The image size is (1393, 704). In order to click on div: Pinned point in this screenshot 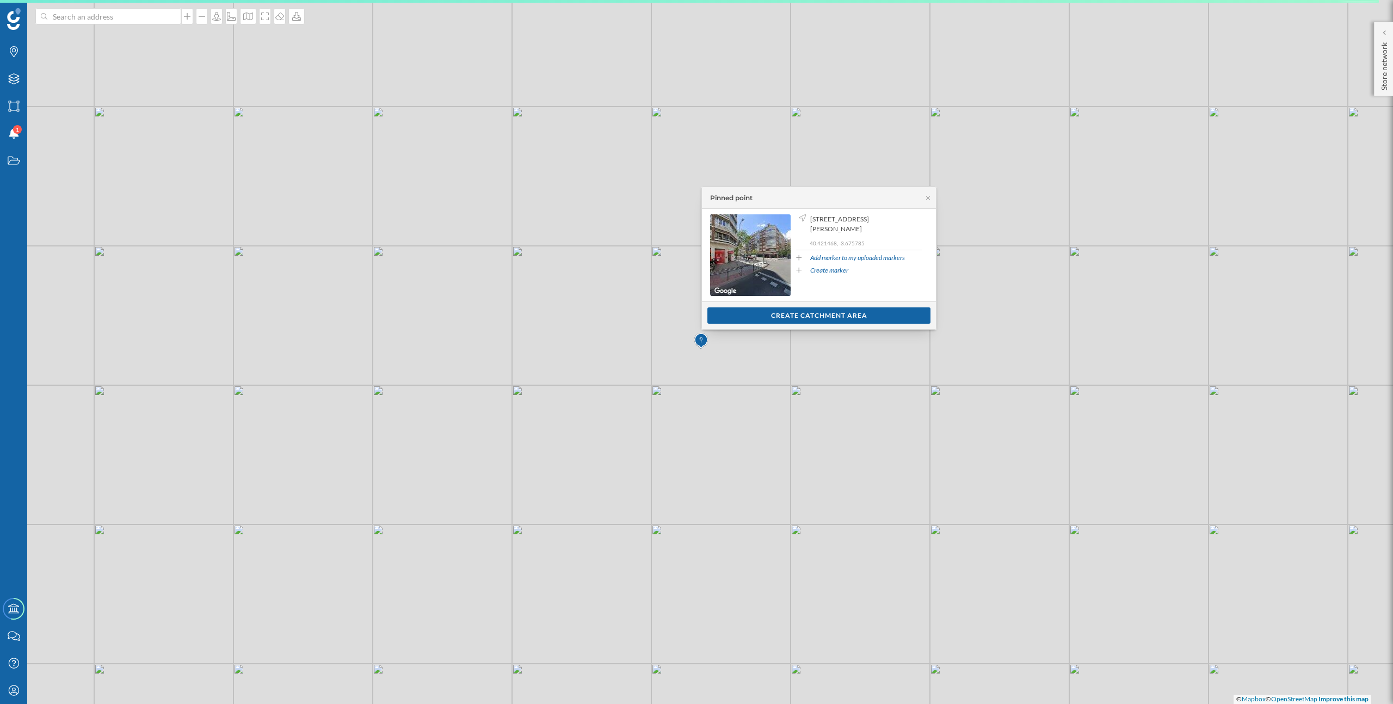, I will do `click(731, 198)`.